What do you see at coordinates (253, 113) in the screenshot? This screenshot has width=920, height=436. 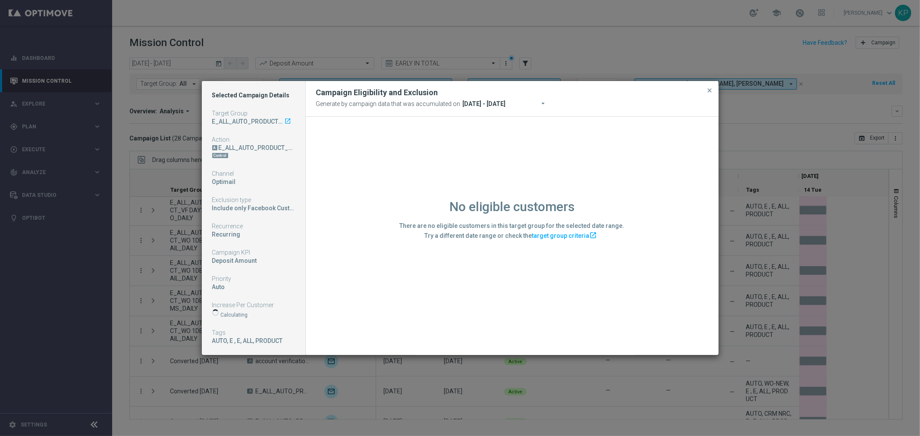 I see `div: Target Group` at bounding box center [253, 113].